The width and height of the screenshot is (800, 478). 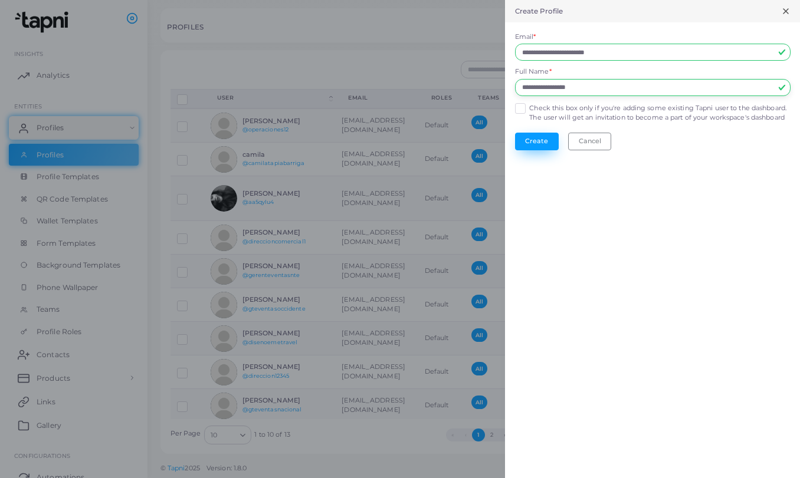 I want to click on button: Create, so click(x=537, y=142).